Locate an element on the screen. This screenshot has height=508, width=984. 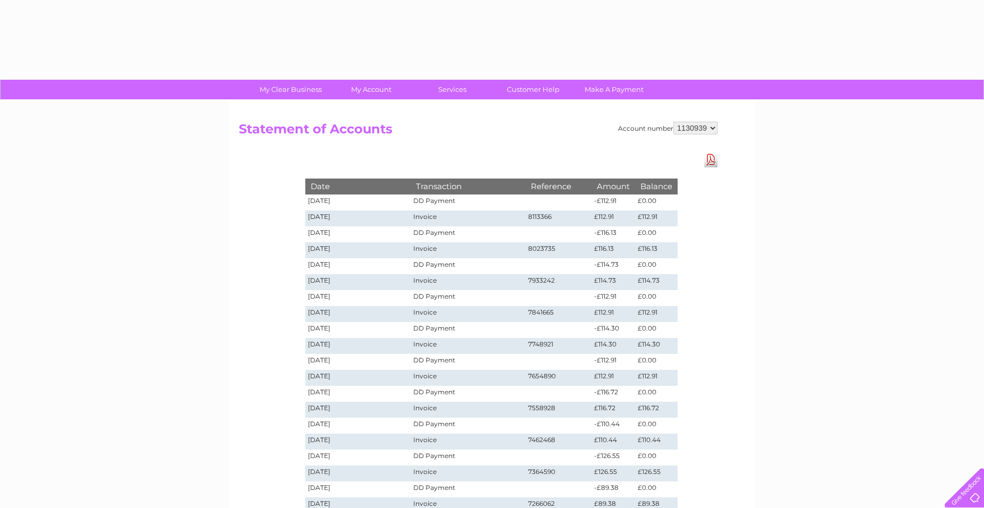
td: -£116.72 is located at coordinates (613, 394).